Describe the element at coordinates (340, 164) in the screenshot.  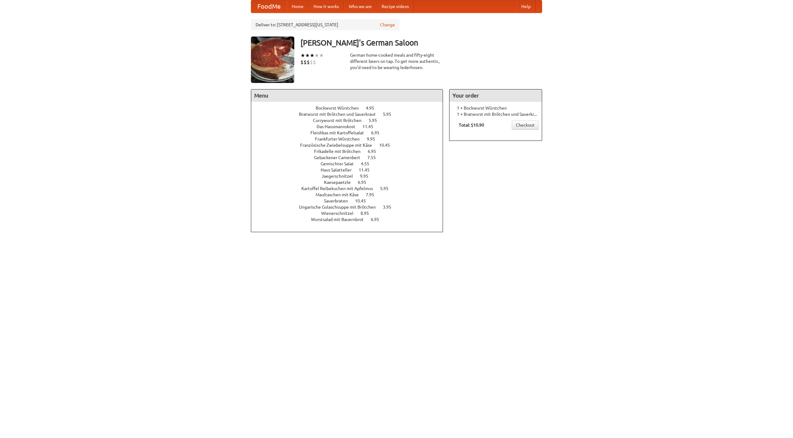
I see `span: Gemischter Salat` at that location.